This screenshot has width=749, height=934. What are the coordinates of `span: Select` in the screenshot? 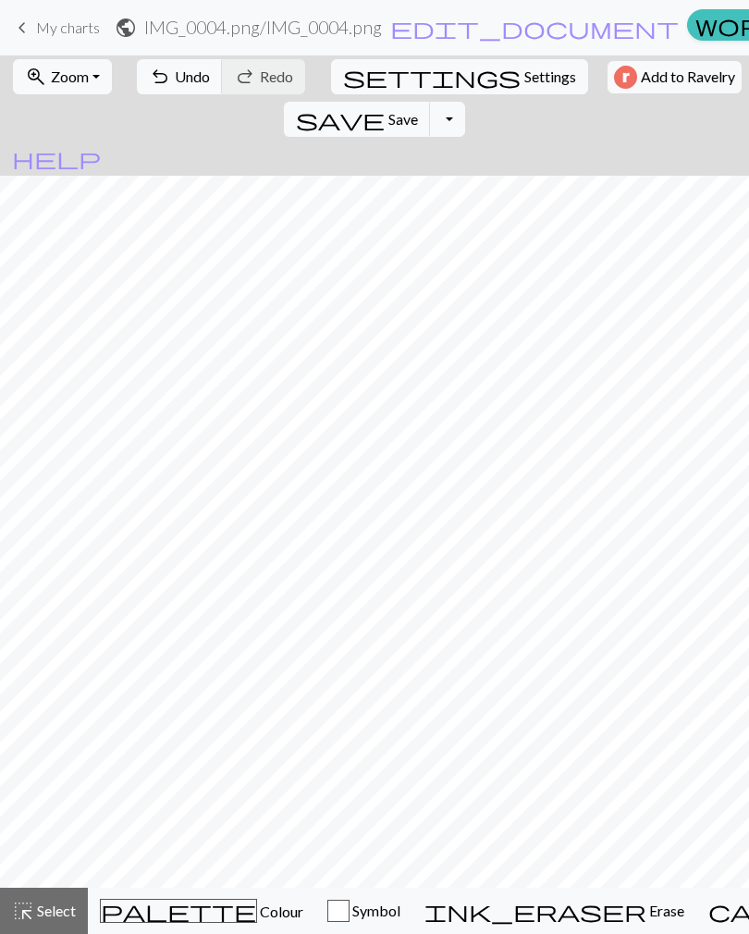 It's located at (55, 910).